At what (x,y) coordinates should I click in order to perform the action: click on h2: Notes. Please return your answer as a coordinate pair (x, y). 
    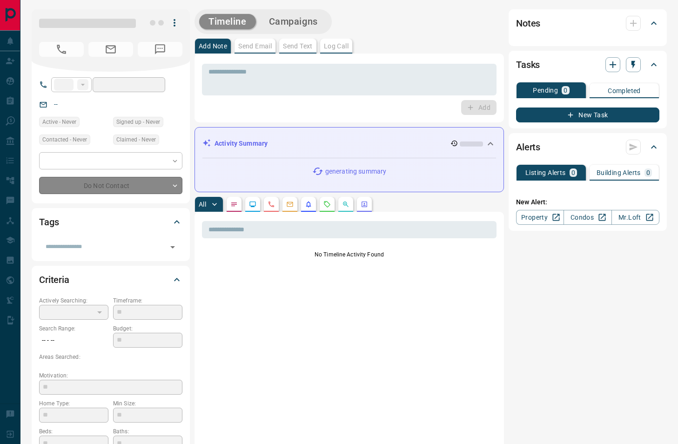
    Looking at the image, I should click on (529, 23).